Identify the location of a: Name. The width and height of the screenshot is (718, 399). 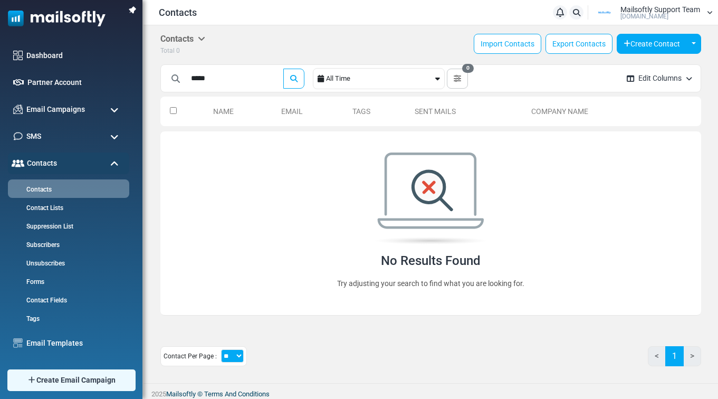
(223, 111).